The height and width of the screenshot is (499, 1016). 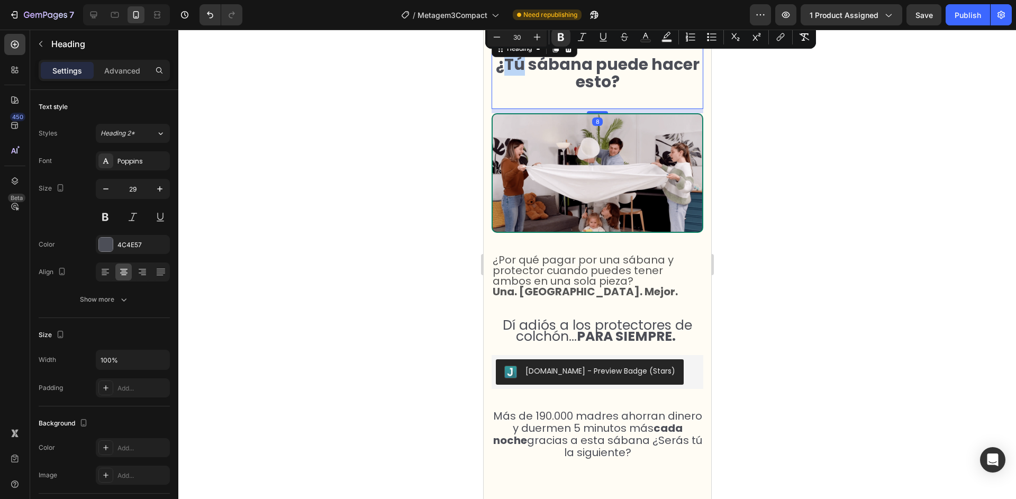 What do you see at coordinates (650, 37) in the screenshot?
I see `div: Editor contextual toolbar` at bounding box center [650, 37].